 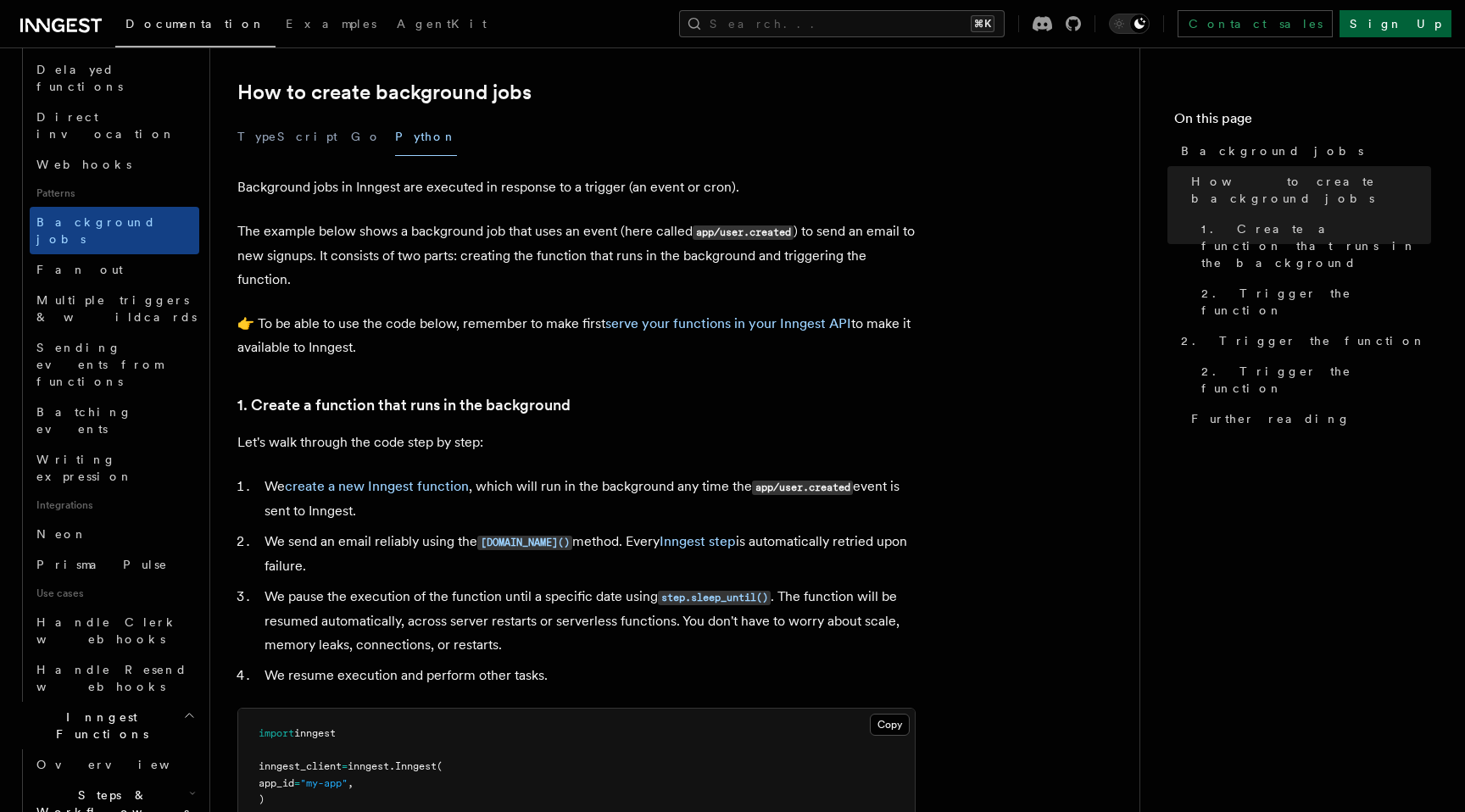 What do you see at coordinates (300, 767) in the screenshot?
I see `span: inngest_client` at bounding box center [300, 767].